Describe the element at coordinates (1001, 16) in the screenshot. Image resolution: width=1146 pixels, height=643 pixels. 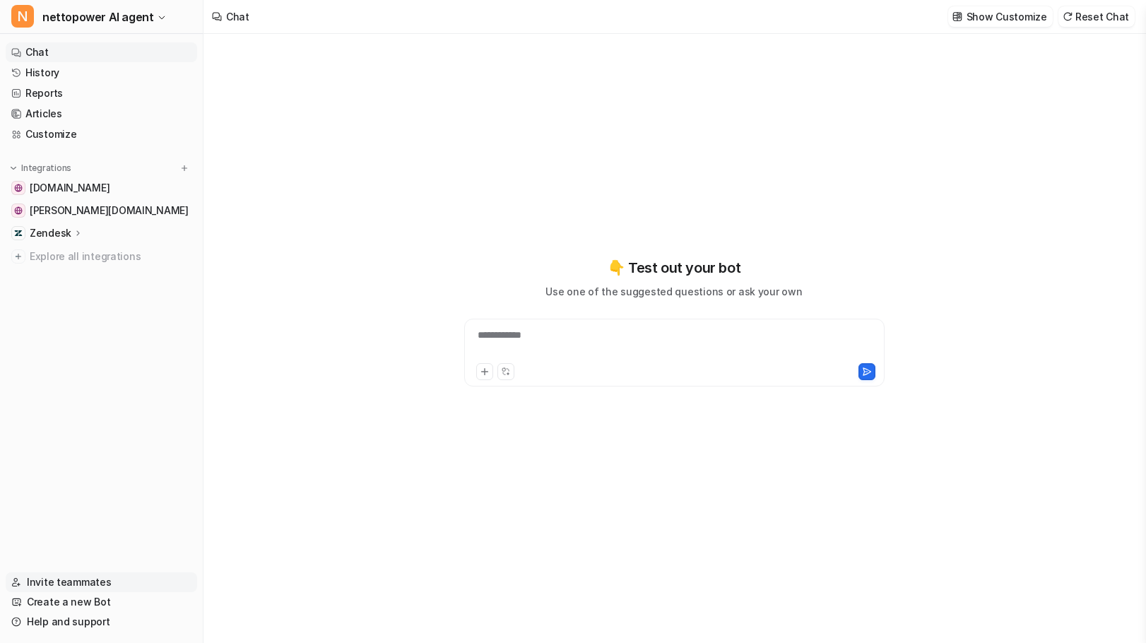
I see `button: Show Customize` at that location.